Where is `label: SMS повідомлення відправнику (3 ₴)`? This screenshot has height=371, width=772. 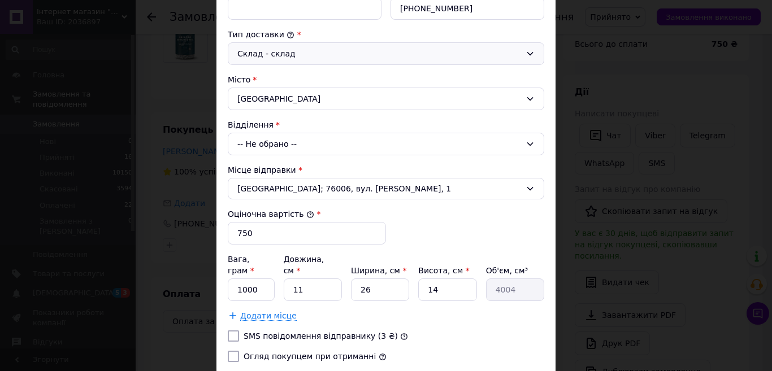
label: SMS повідомлення відправнику (3 ₴) is located at coordinates (320, 336).